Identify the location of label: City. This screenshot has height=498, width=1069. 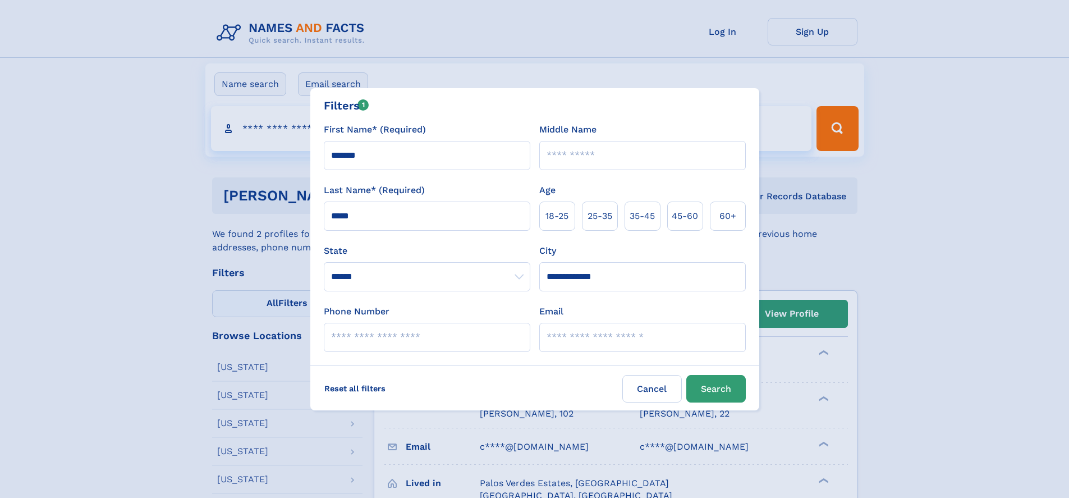
(548, 251).